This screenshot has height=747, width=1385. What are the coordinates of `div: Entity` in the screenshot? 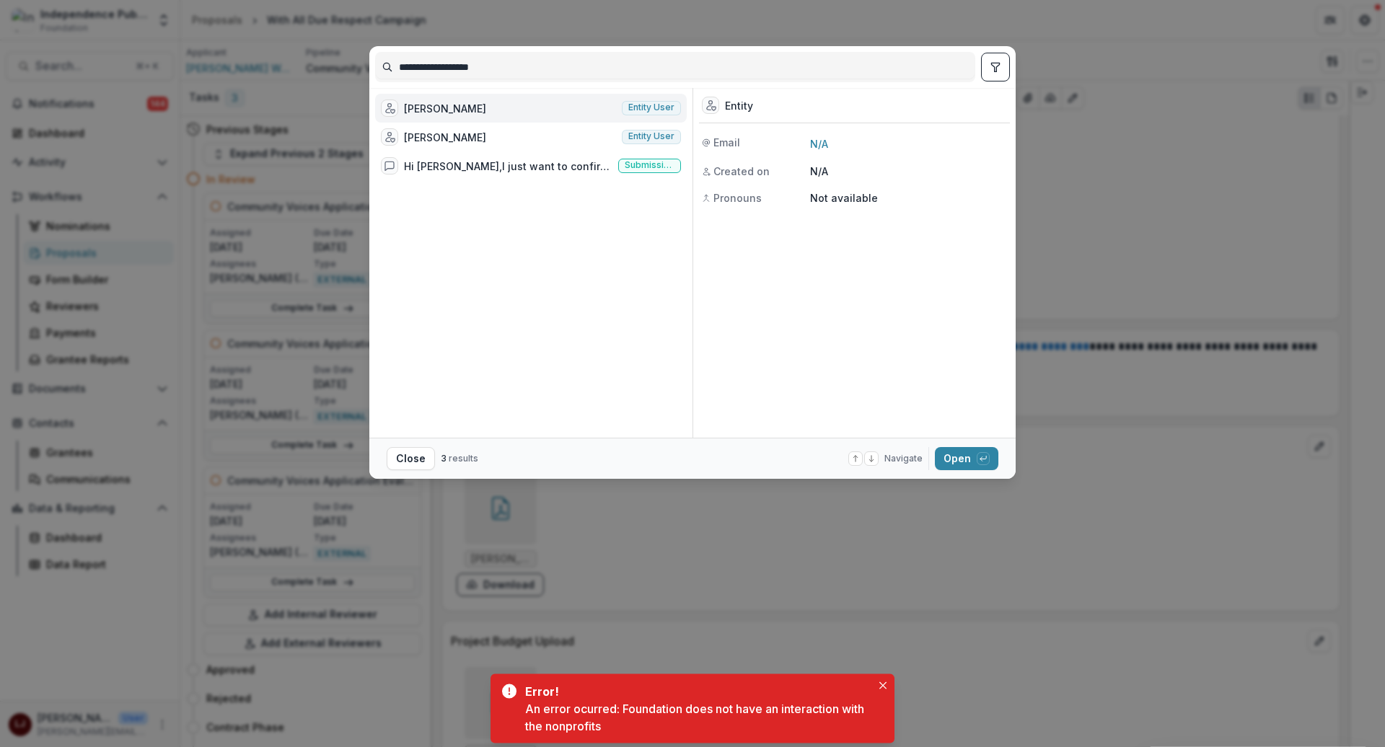 It's located at (739, 105).